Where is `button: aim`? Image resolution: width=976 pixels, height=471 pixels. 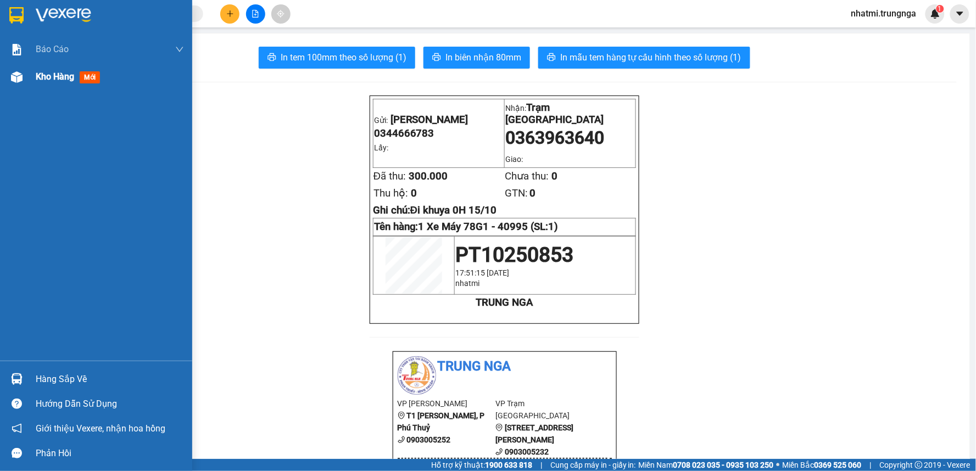
button: aim is located at coordinates (281, 14).